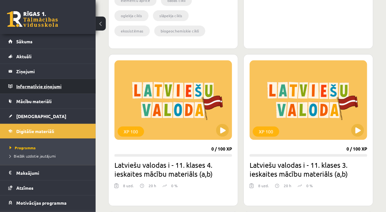 This screenshot has height=212, width=386. Describe the element at coordinates (48, 41) in the screenshot. I see `a: Sākums` at that location.